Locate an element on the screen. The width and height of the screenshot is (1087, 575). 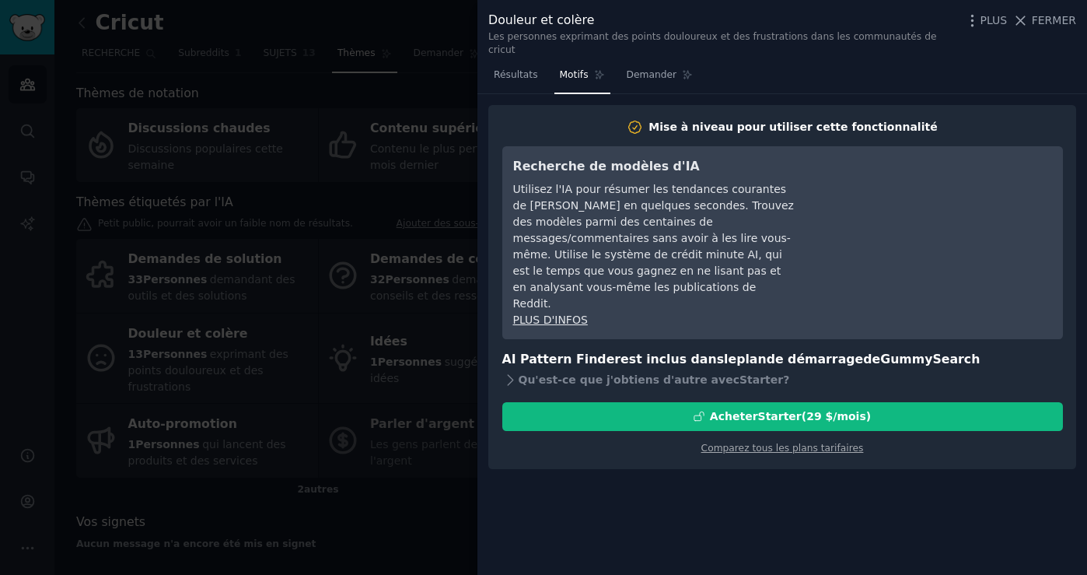
button: PLUS is located at coordinates (986, 20).